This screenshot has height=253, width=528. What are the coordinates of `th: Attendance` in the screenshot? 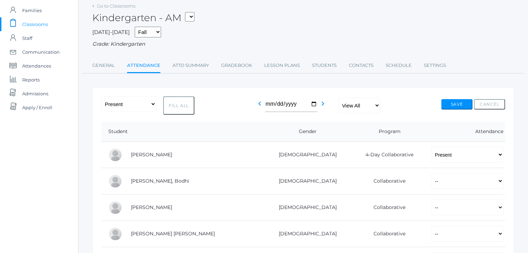 It's located at (464, 132).